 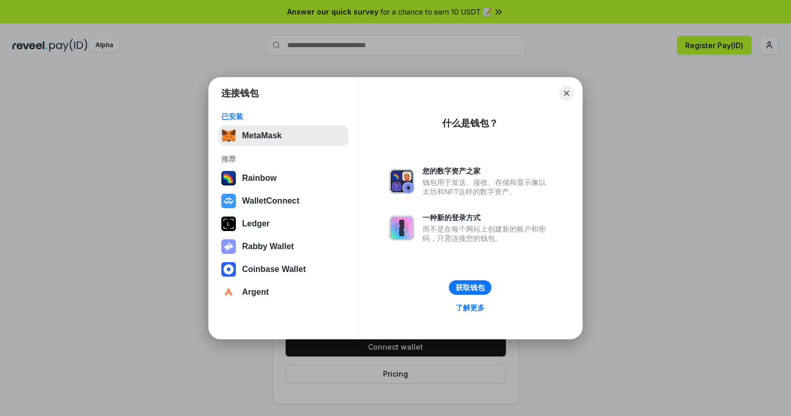 I want to click on button: WalletConnect, so click(x=283, y=201).